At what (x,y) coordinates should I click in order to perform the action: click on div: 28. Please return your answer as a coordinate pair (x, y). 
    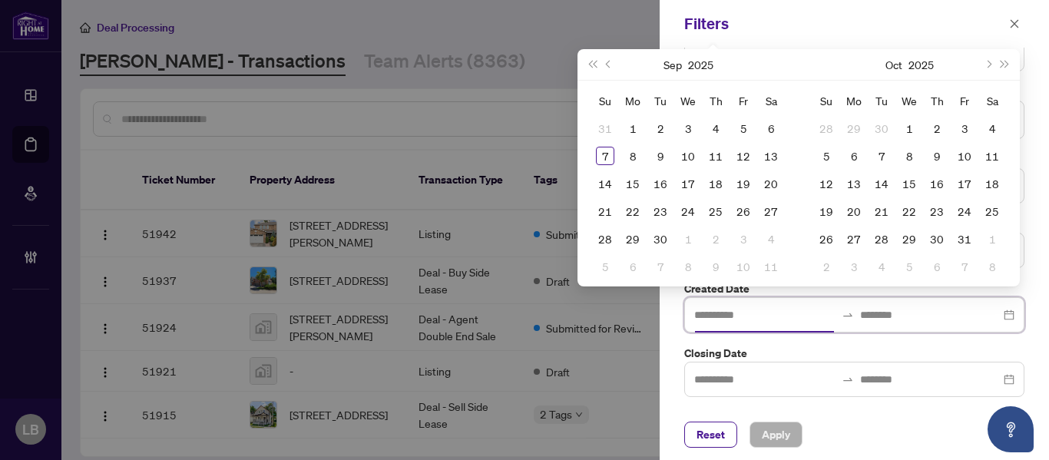
    Looking at the image, I should click on (882, 239).